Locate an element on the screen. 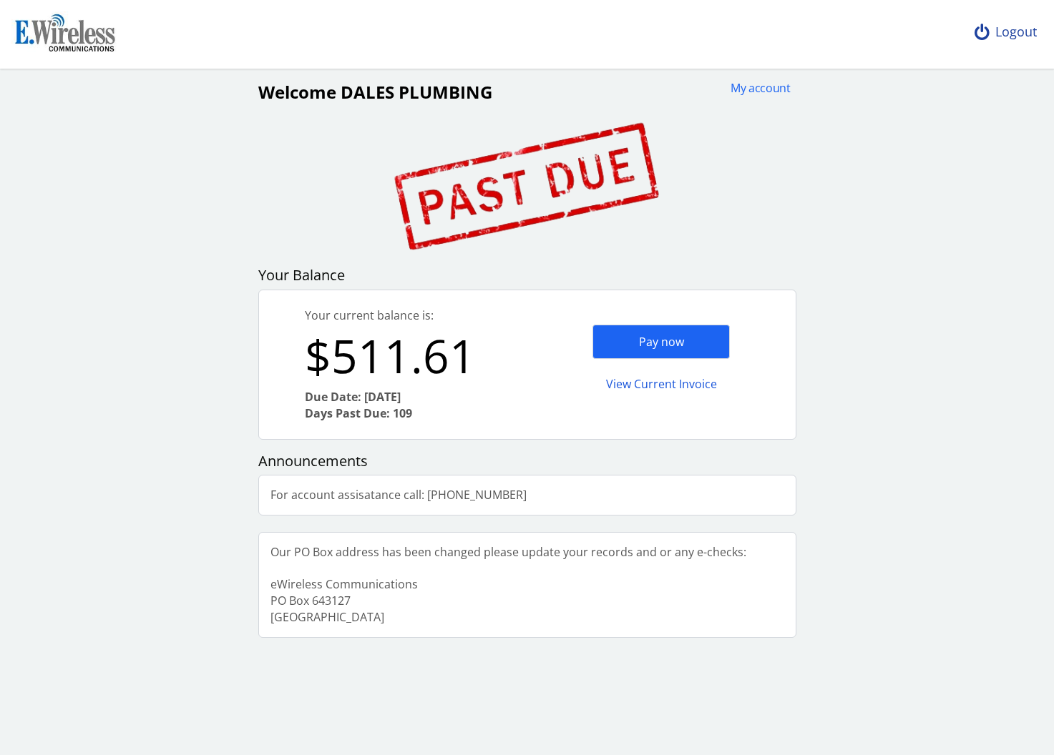  div: $511.61 is located at coordinates (416, 356).